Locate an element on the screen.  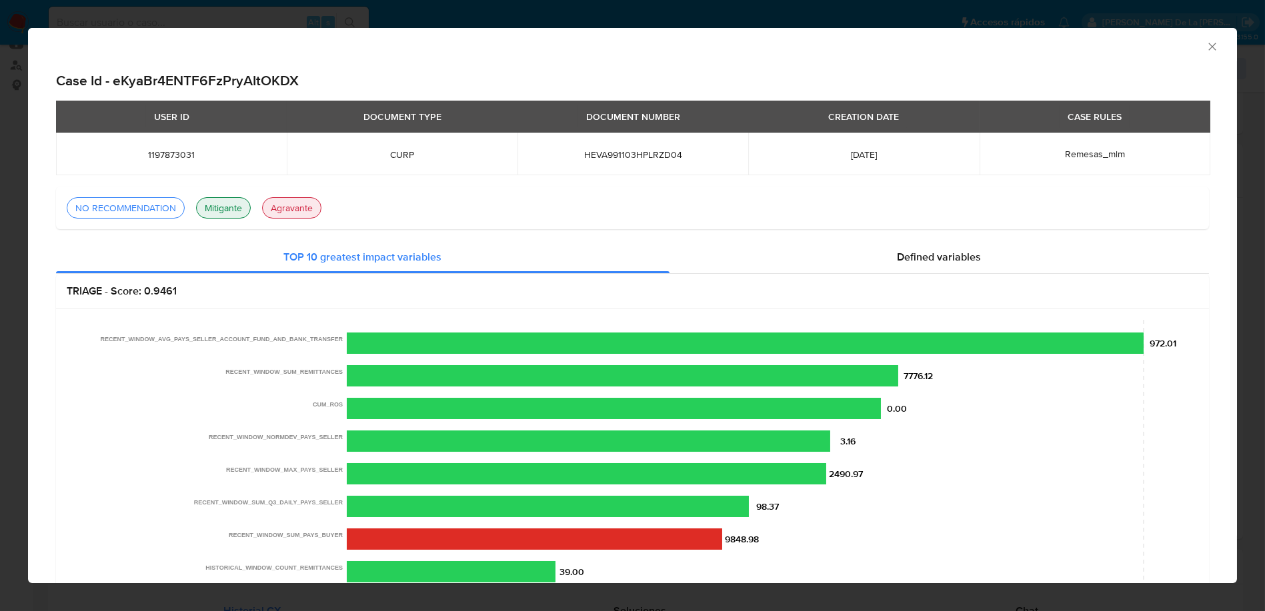
div: DOCUMENT NUMBER is located at coordinates (633, 117).